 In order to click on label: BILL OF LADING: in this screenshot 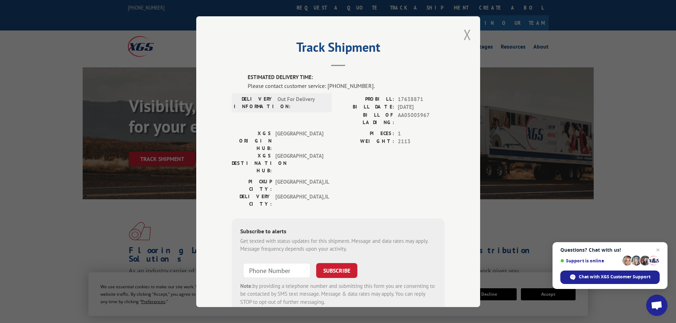, I will do `click(366, 118)`.